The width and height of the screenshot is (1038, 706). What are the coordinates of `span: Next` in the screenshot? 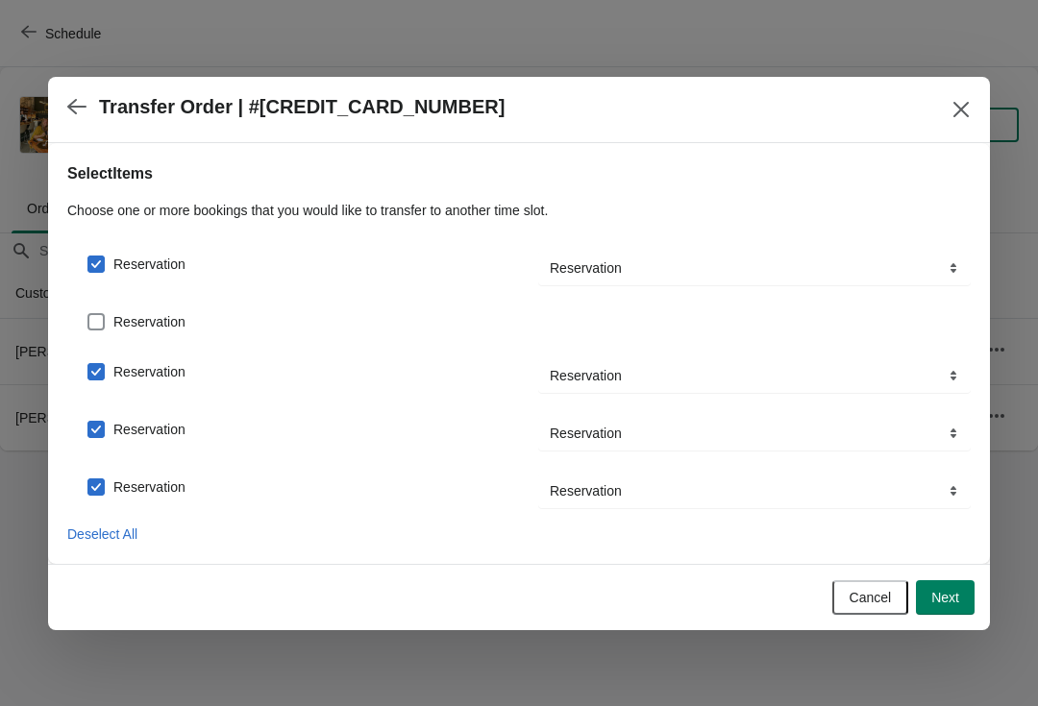 It's located at (944, 598).